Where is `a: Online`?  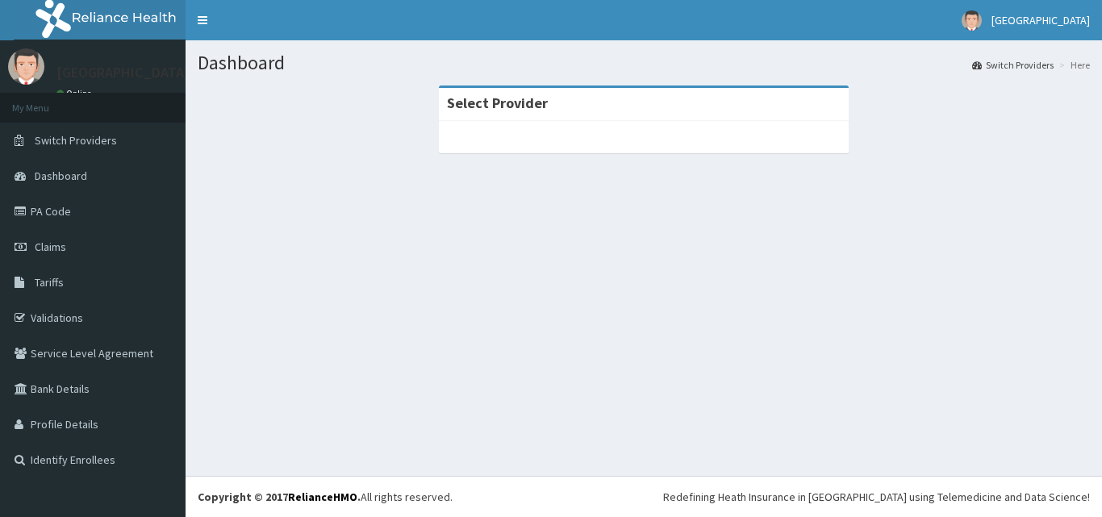 a: Online is located at coordinates (76, 94).